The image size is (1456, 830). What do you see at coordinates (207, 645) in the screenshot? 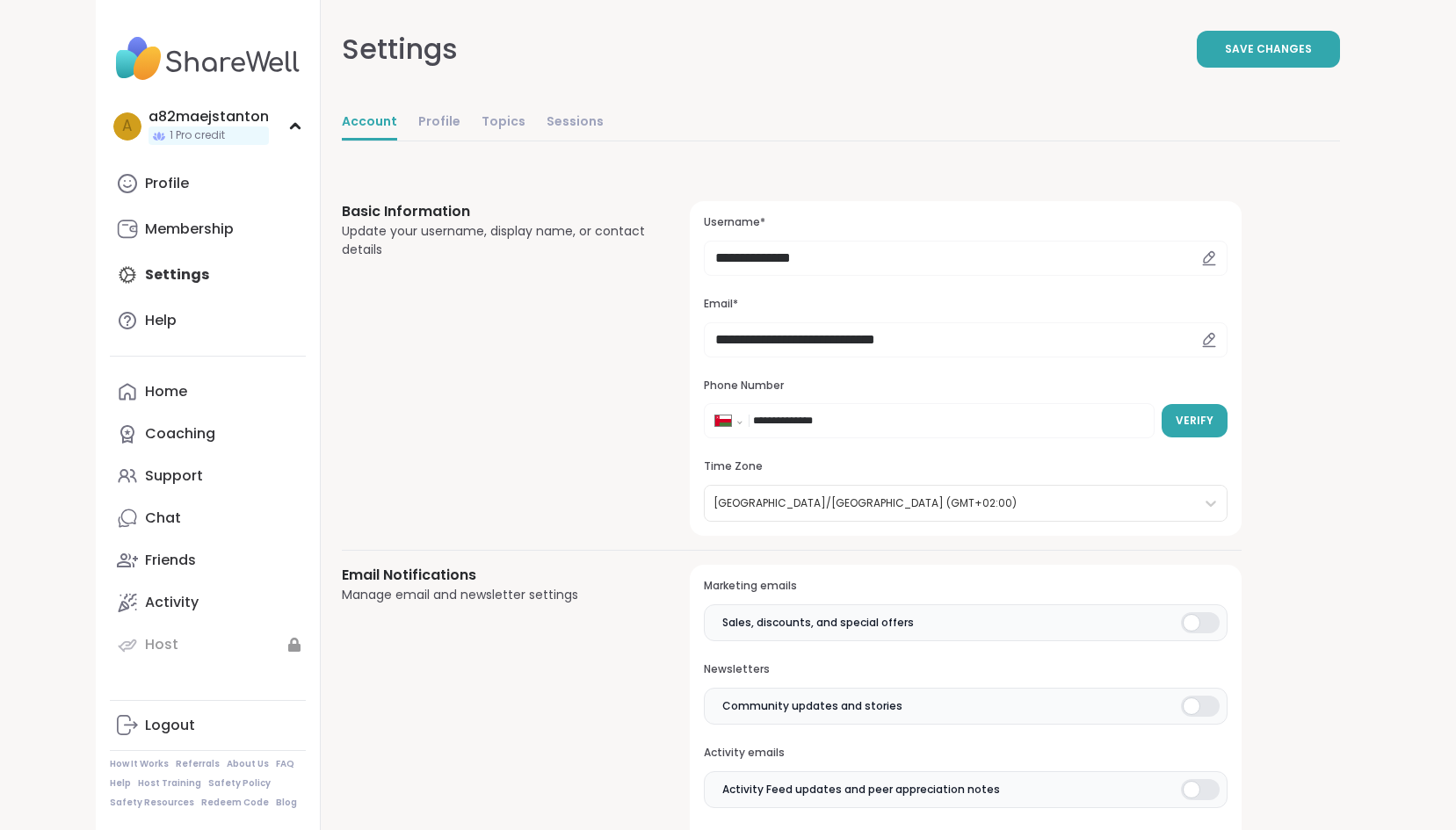
I see `a: Host` at bounding box center [207, 645].